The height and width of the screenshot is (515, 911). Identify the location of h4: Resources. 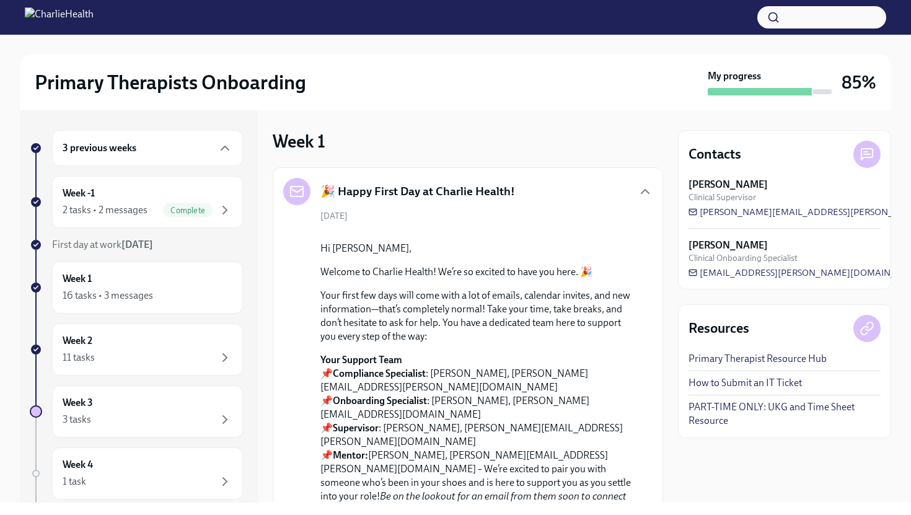
(719, 328).